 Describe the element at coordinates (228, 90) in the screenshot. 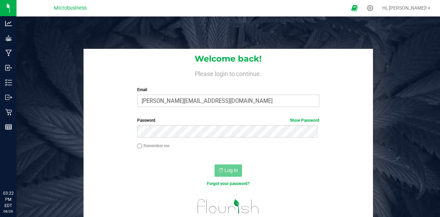

I see `label: Email` at that location.